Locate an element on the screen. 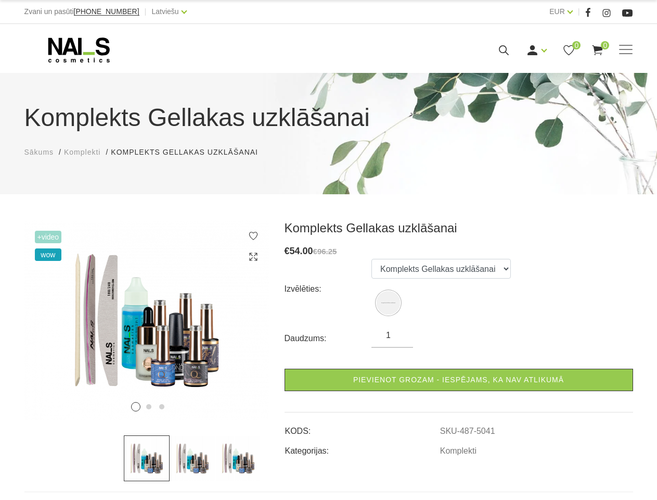 The width and height of the screenshot is (657, 500). a: Latviešu is located at coordinates (165, 11).